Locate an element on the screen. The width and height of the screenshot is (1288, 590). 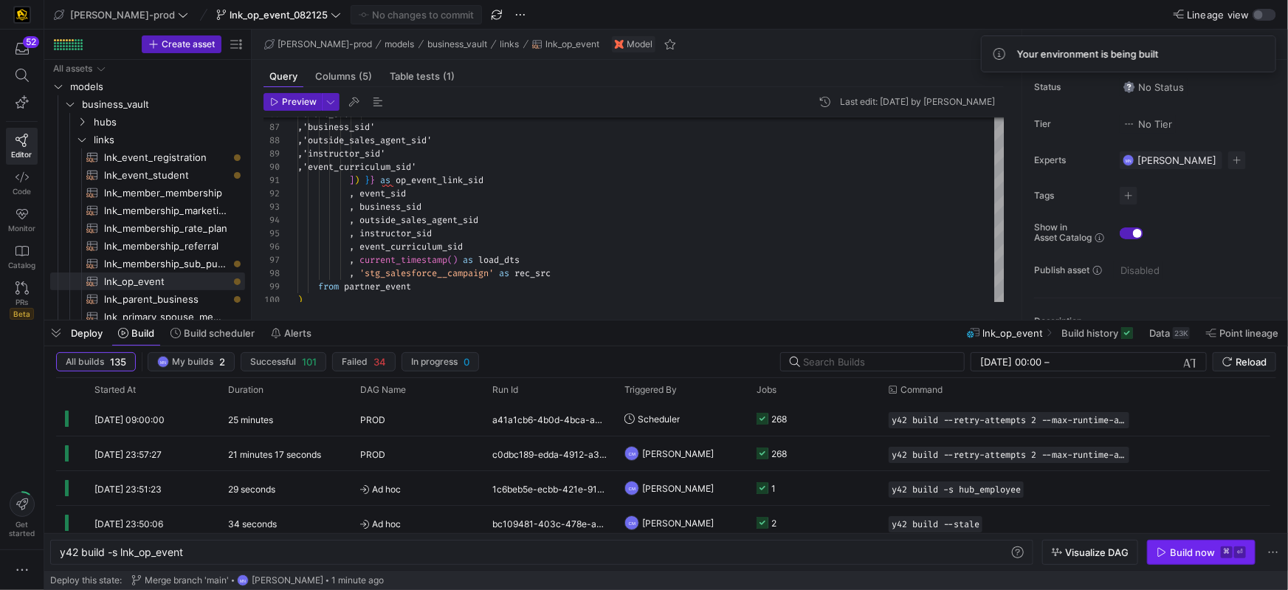
span: Show in Asset Catalog is located at coordinates (1063, 233).